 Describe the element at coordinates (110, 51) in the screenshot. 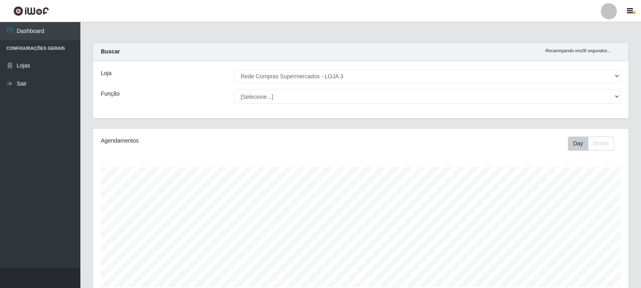

I see `strong: Buscar` at that location.